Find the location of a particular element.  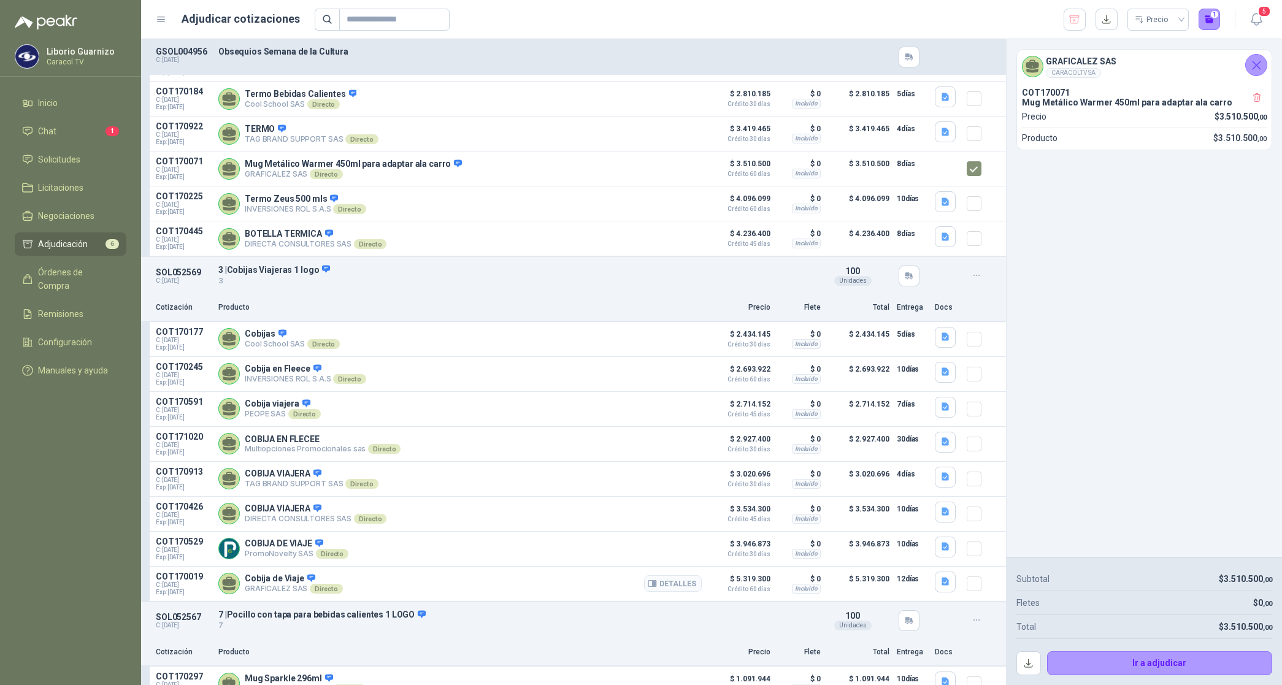

p: COT170177 is located at coordinates (183, 332).